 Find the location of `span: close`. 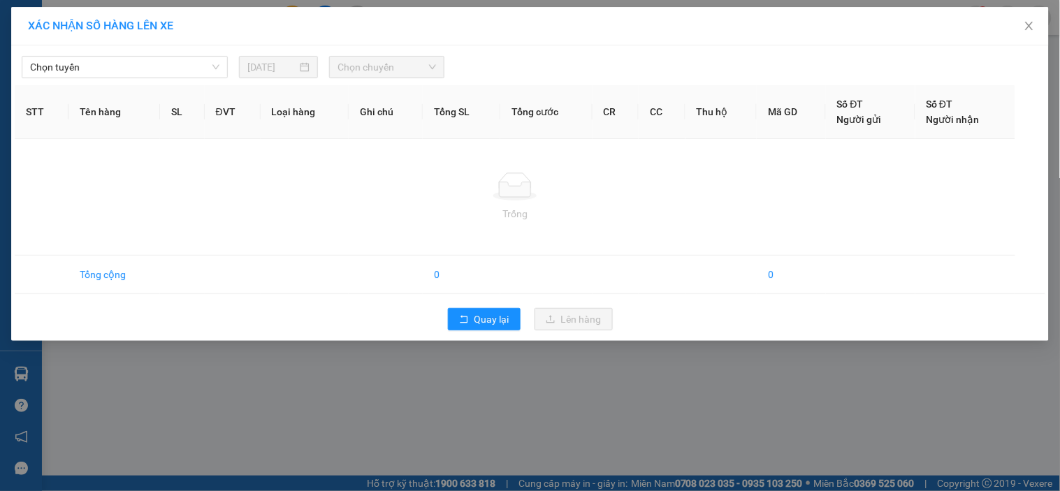

span: close is located at coordinates (1030, 26).